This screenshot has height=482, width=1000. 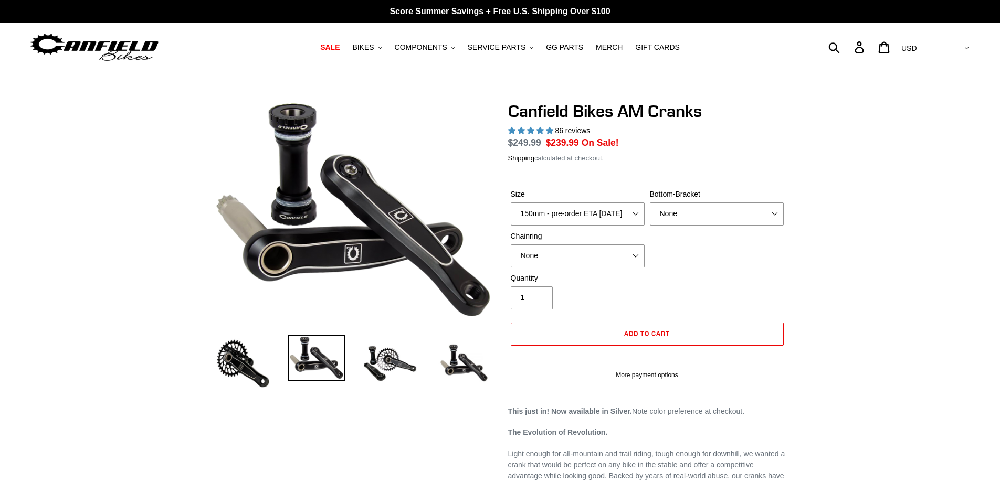 I want to click on span: BIKES, so click(x=363, y=47).